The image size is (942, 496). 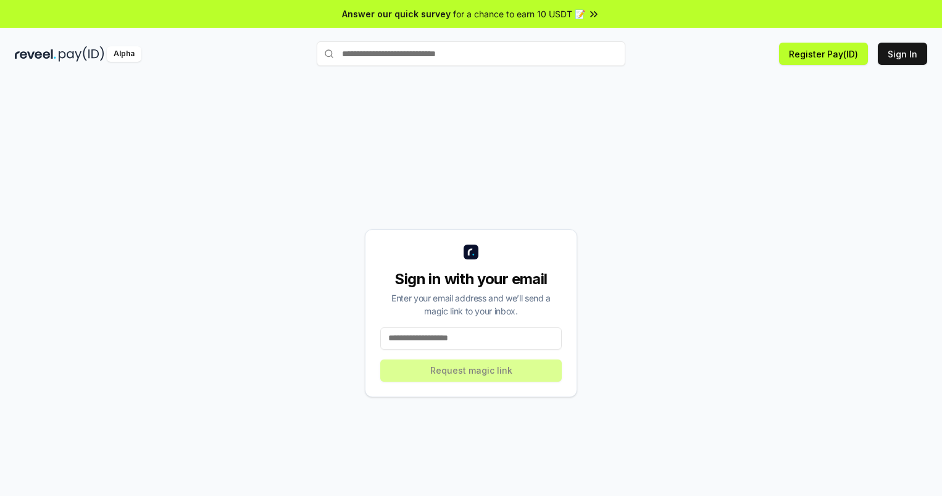 What do you see at coordinates (471, 252) in the screenshot?
I see `img: logo_small` at bounding box center [471, 252].